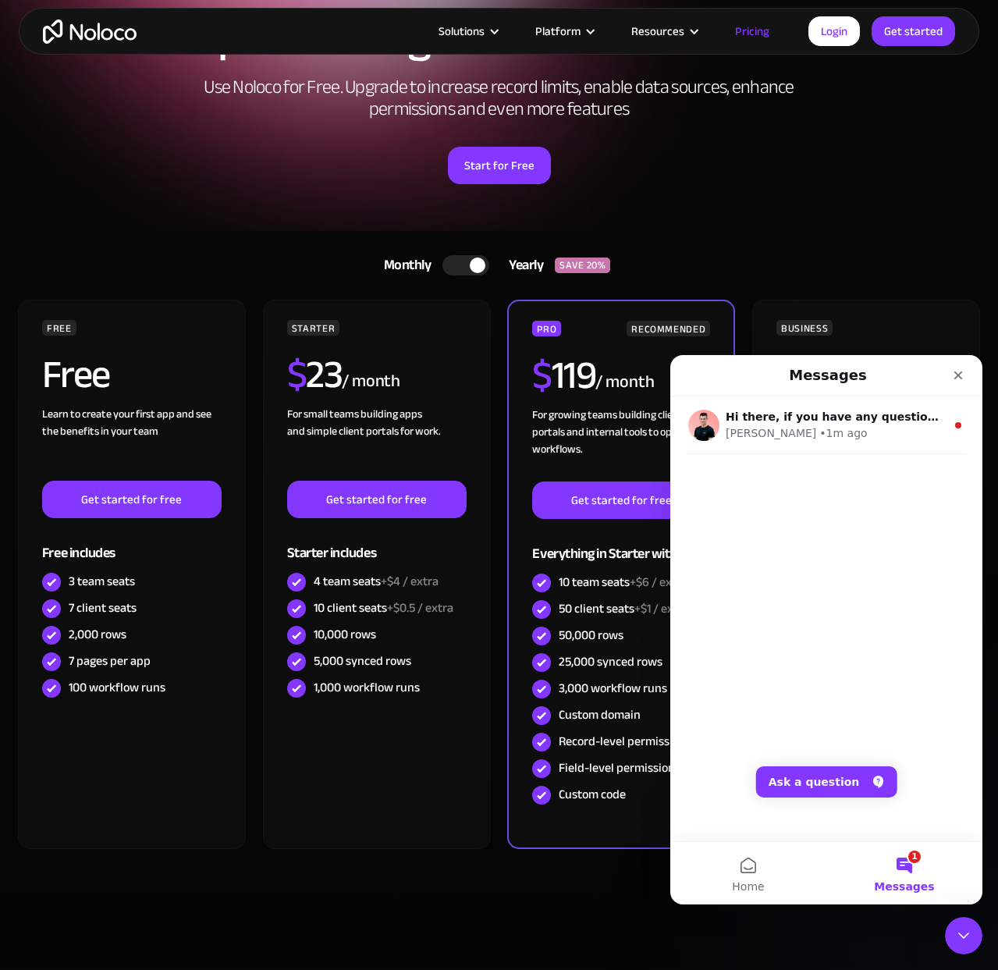 The height and width of the screenshot is (970, 998). I want to click on button: Ask a question, so click(156, 427).